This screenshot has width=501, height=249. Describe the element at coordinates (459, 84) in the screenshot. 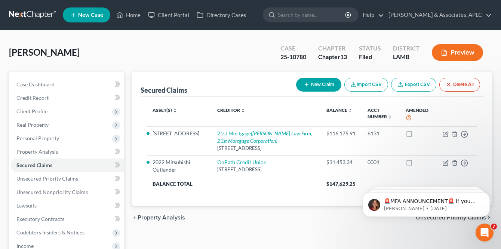

I see `button: Delete All` at that location.